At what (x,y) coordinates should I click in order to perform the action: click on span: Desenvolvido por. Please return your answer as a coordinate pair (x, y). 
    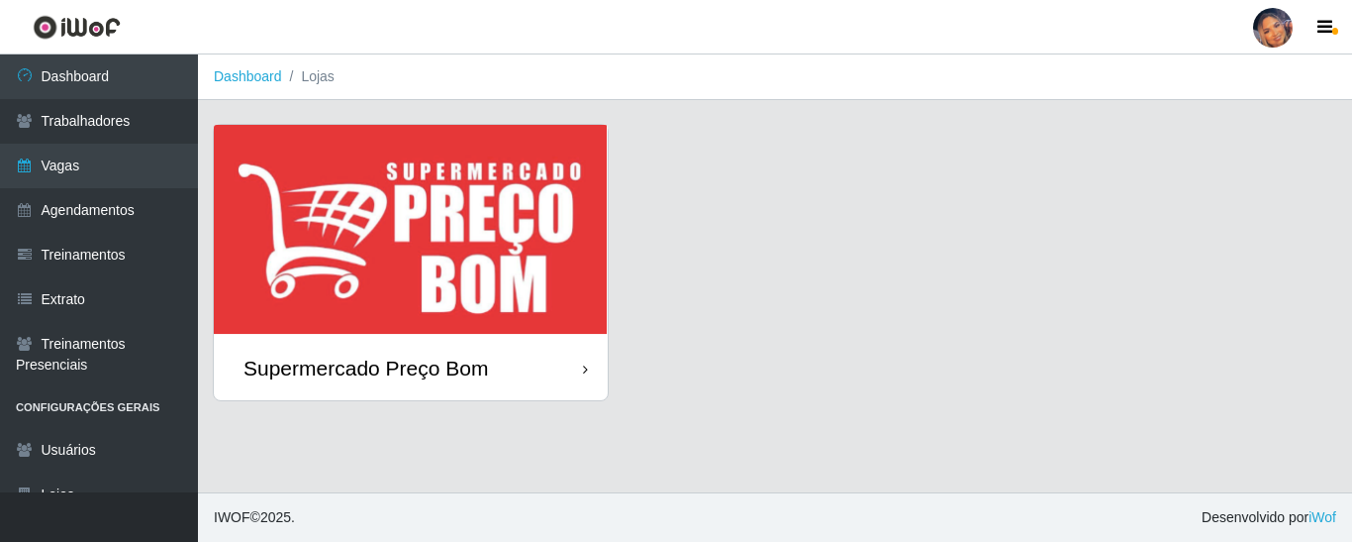
    Looking at the image, I should click on (1269, 517).